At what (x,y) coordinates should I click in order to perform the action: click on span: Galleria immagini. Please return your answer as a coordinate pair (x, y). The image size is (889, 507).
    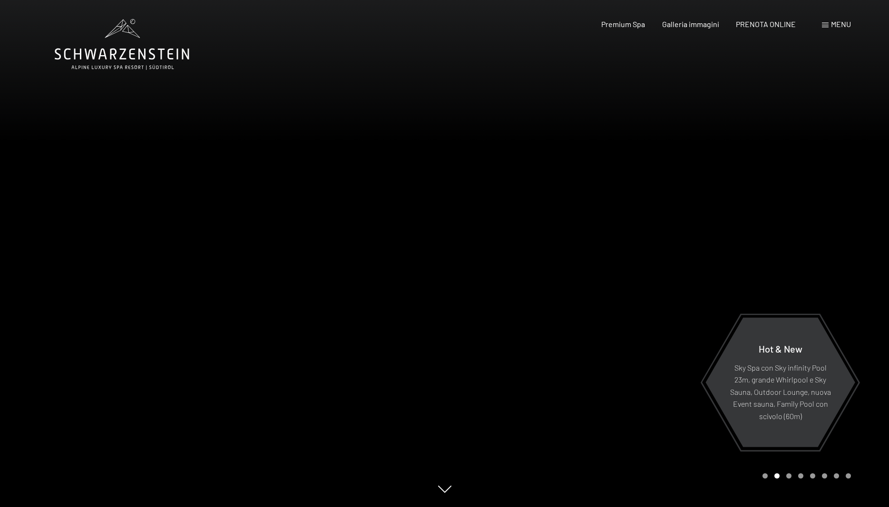
    Looking at the image, I should click on (690, 24).